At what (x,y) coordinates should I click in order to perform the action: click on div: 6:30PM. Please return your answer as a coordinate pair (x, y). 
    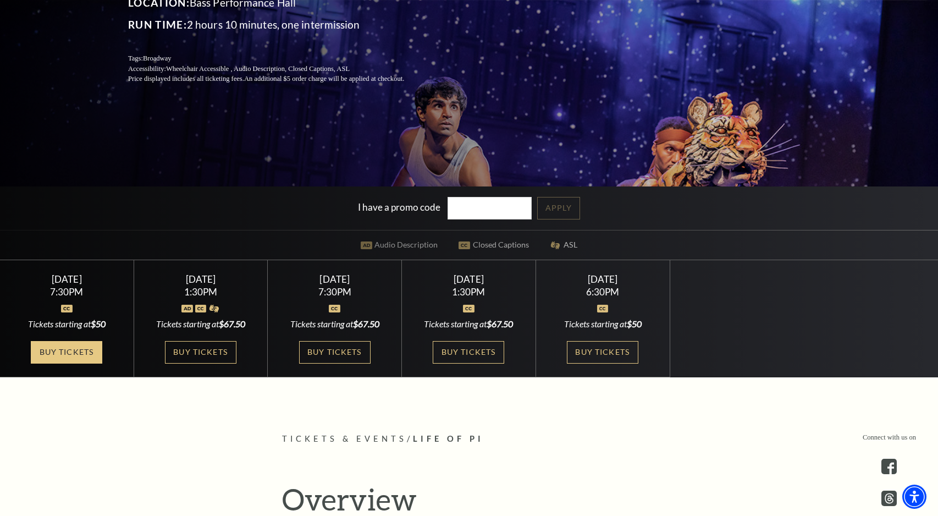
    Looking at the image, I should click on (602, 291).